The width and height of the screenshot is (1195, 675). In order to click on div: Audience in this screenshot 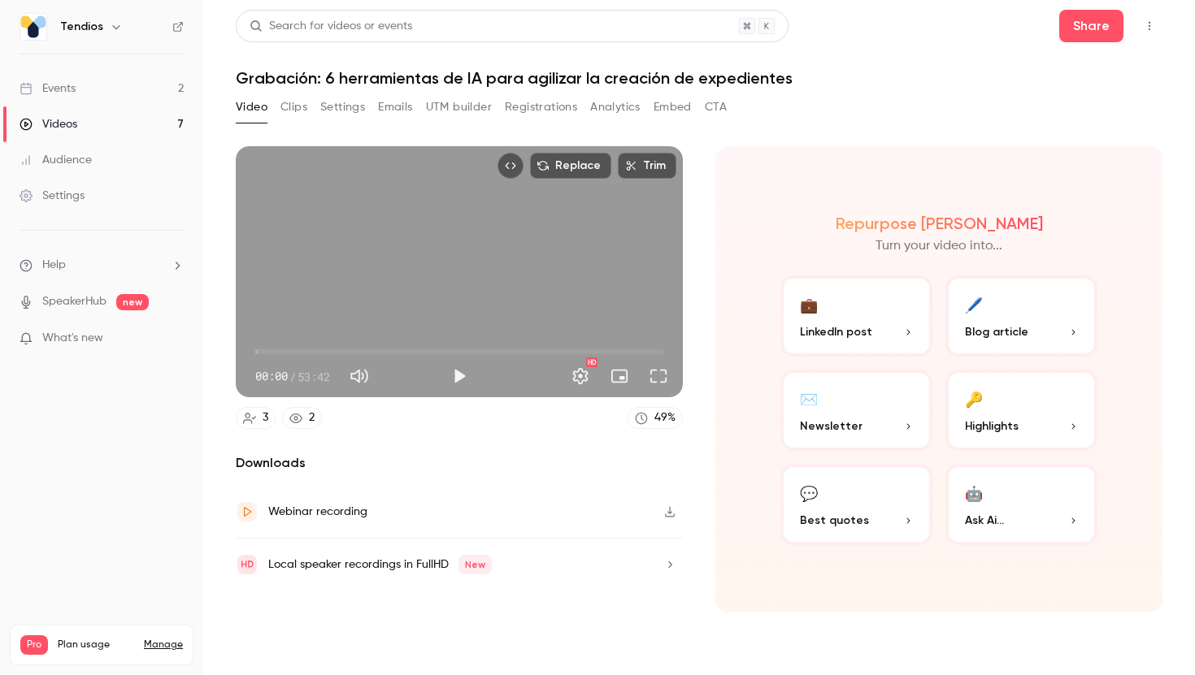, I will do `click(55, 160)`.